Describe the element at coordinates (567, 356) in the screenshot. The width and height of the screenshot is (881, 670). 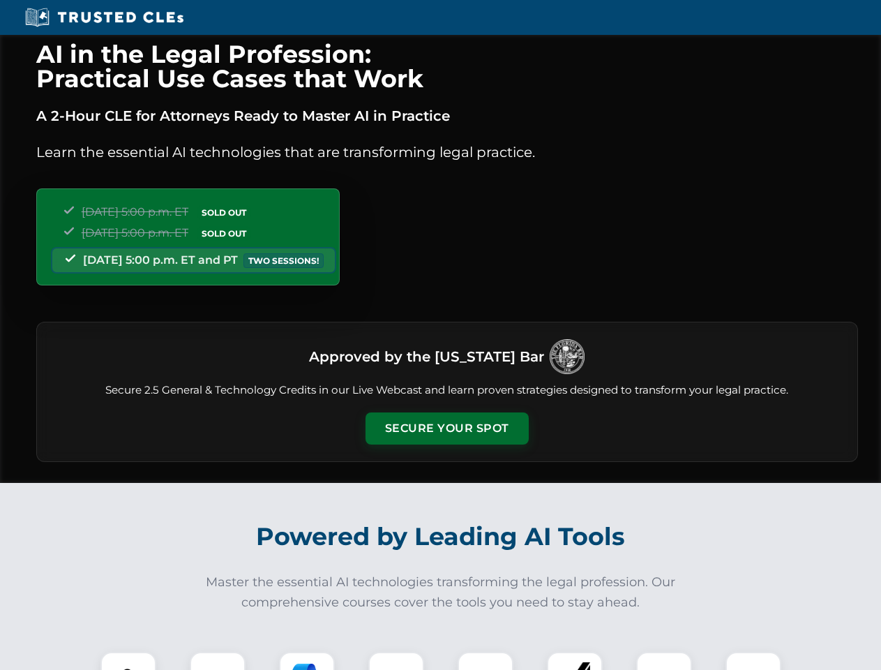
I see `img: Logo` at that location.